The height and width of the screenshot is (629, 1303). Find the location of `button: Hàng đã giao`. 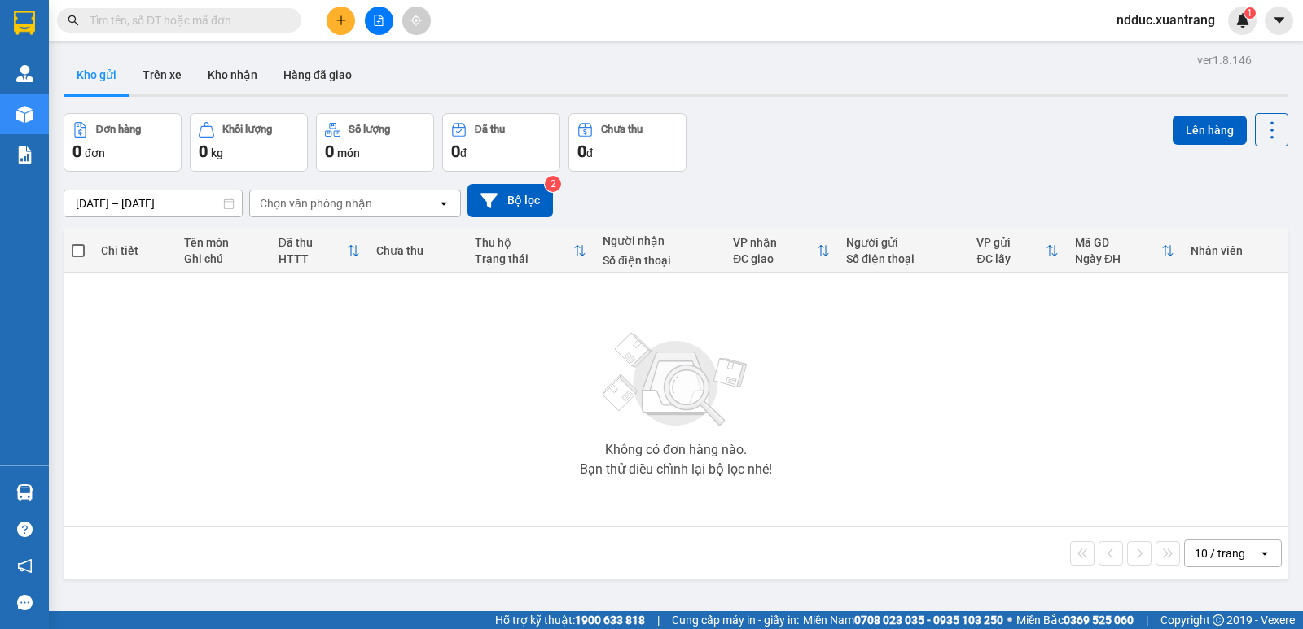

button: Hàng đã giao is located at coordinates (317, 75).